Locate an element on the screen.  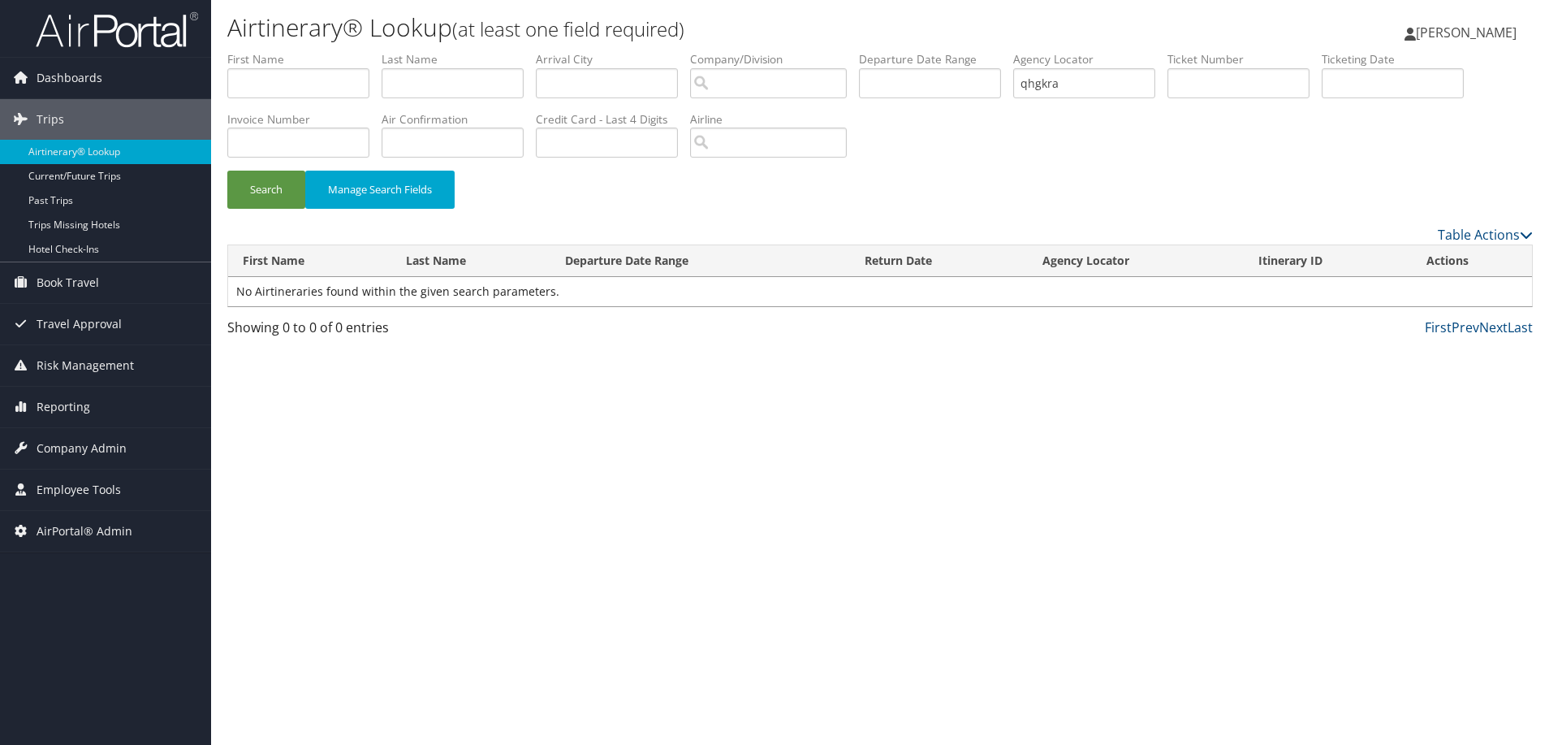
label: Arrival City is located at coordinates (613, 59).